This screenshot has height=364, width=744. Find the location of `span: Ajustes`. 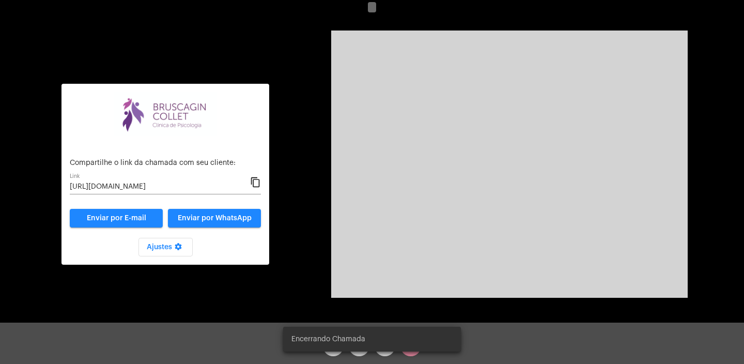

span: Ajustes is located at coordinates (165, 247).